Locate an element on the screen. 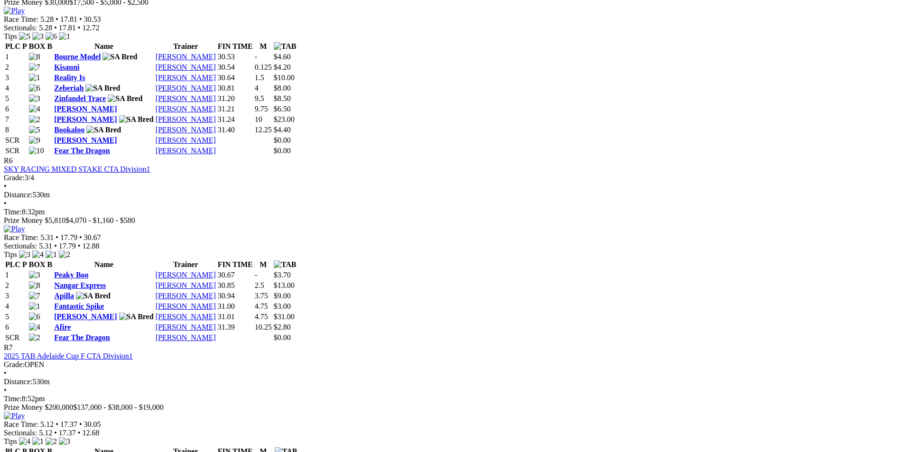  a: Zeberiah is located at coordinates (69, 88).